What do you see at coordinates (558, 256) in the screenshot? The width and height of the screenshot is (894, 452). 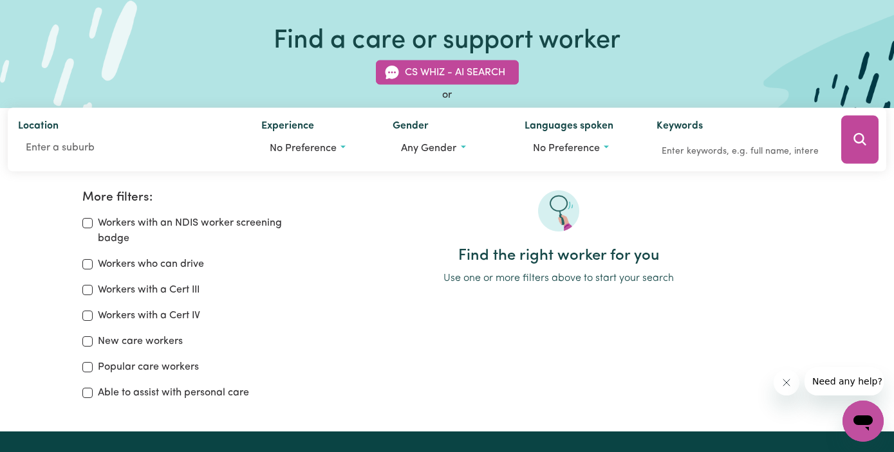 I see `h2: Find the right worker for you` at bounding box center [558, 256].